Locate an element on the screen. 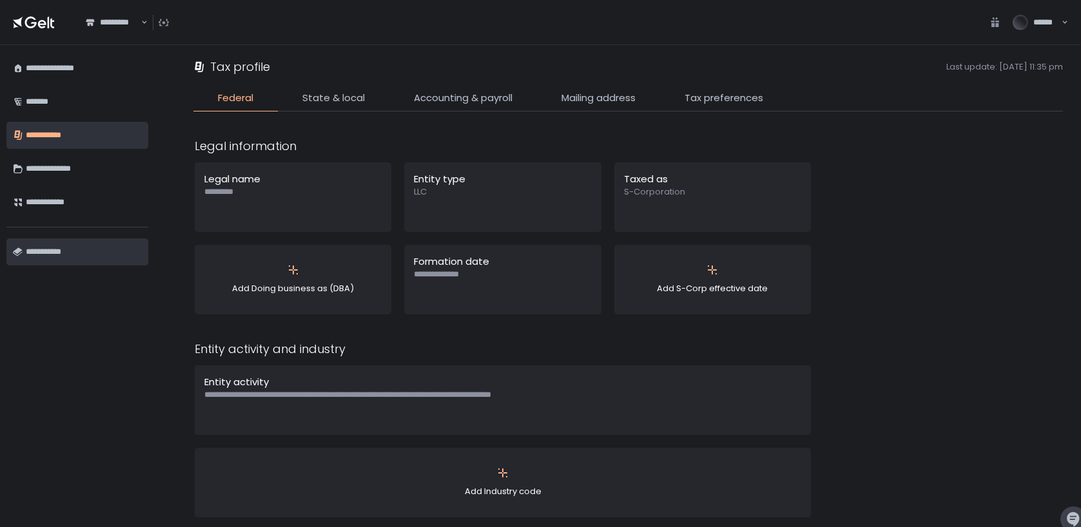 The image size is (1081, 527). span: Tax preferences is located at coordinates (724, 98).